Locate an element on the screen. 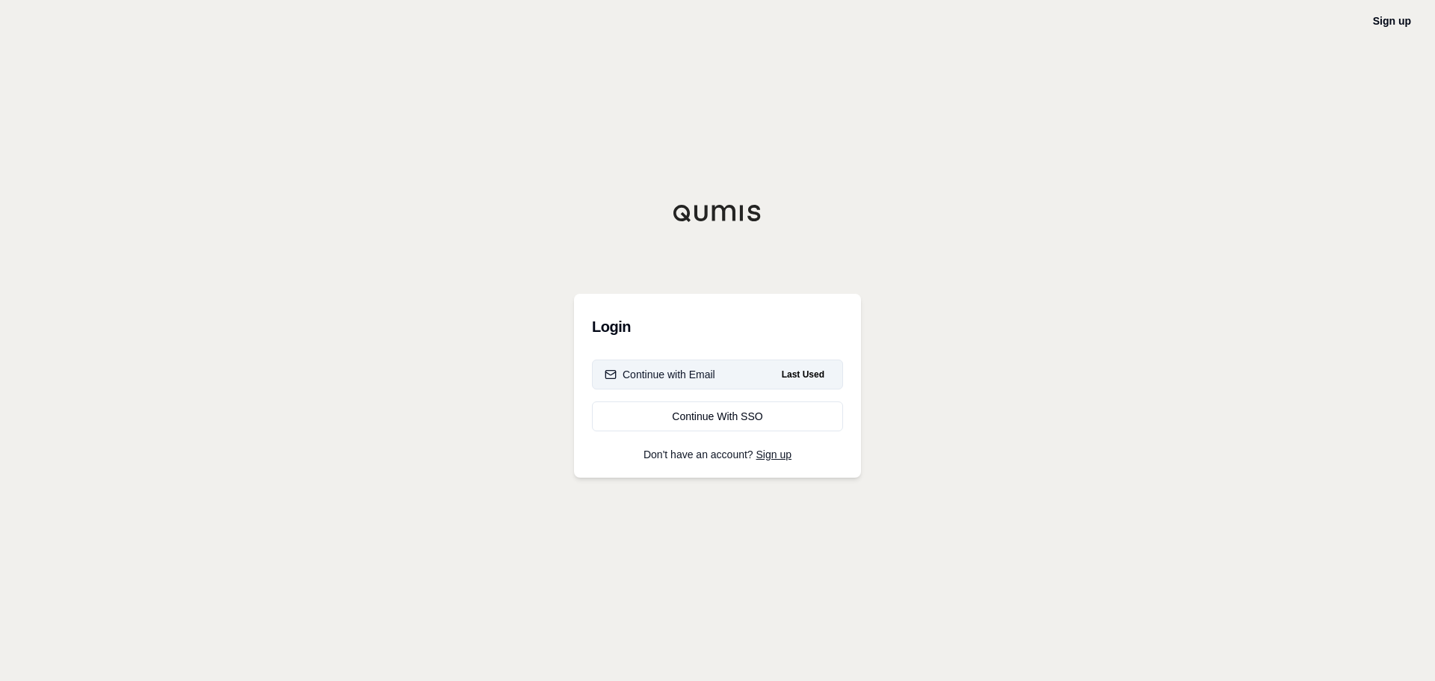 The width and height of the screenshot is (1435, 681). button: Continue with EmailLast Used is located at coordinates (718, 375).